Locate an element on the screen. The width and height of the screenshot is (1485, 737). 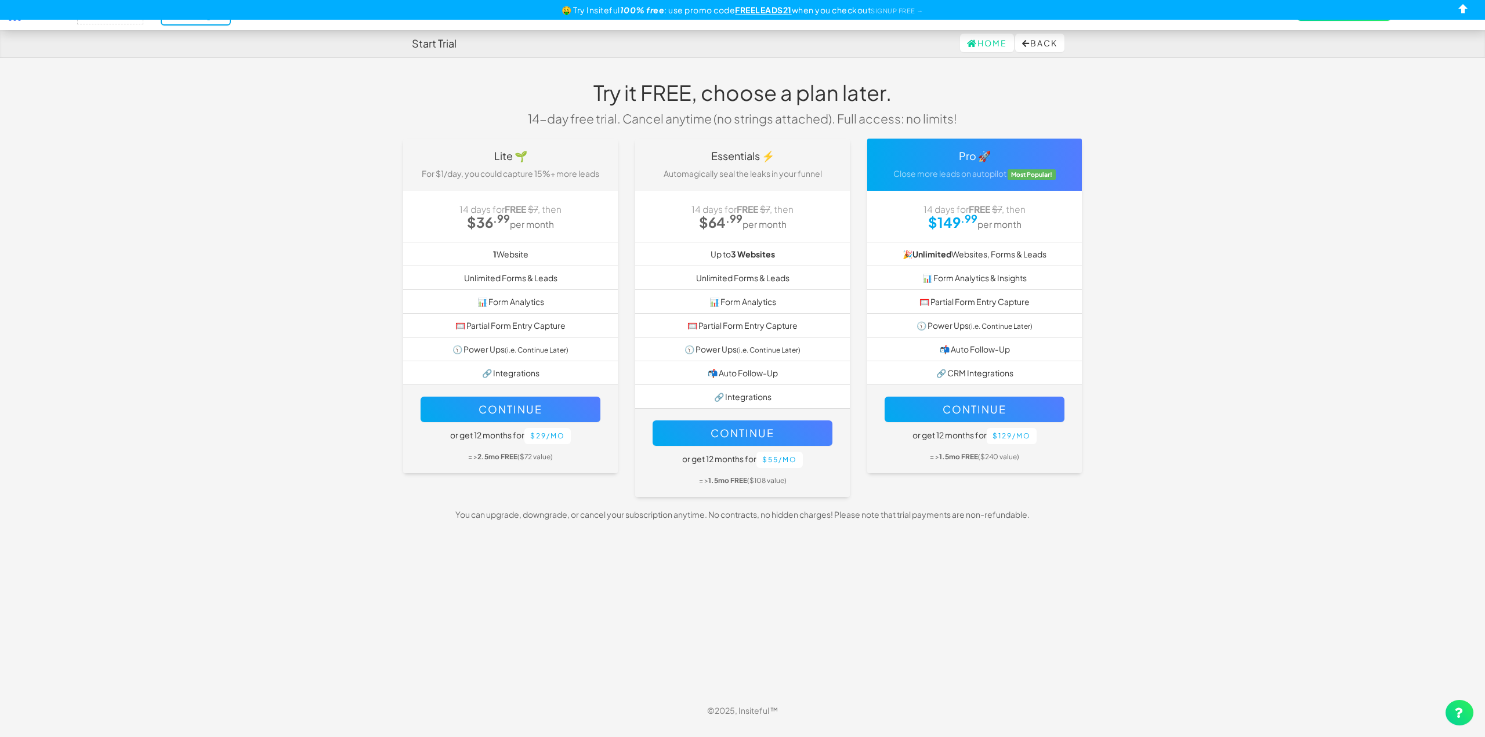
p: You can upgrade, downgrade, or cancel your subscription anytime. No contracts, no hidden charges!... is located at coordinates (743, 515).